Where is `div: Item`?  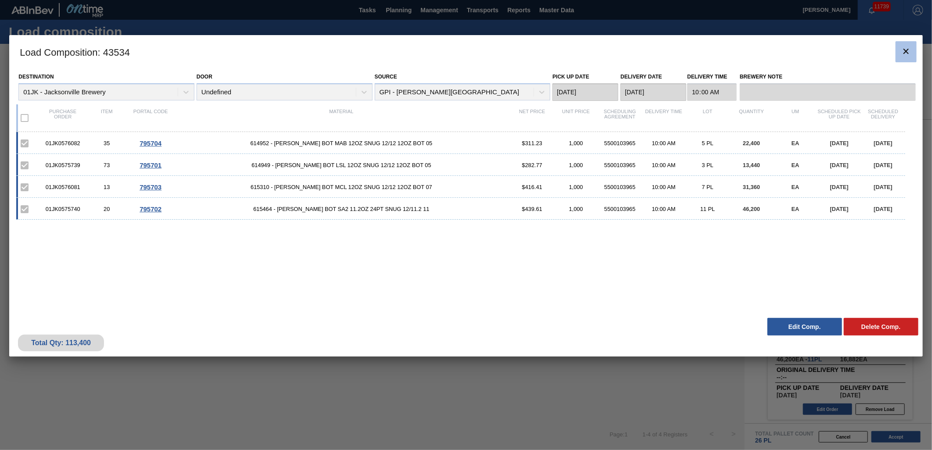 div: Item is located at coordinates (107, 118).